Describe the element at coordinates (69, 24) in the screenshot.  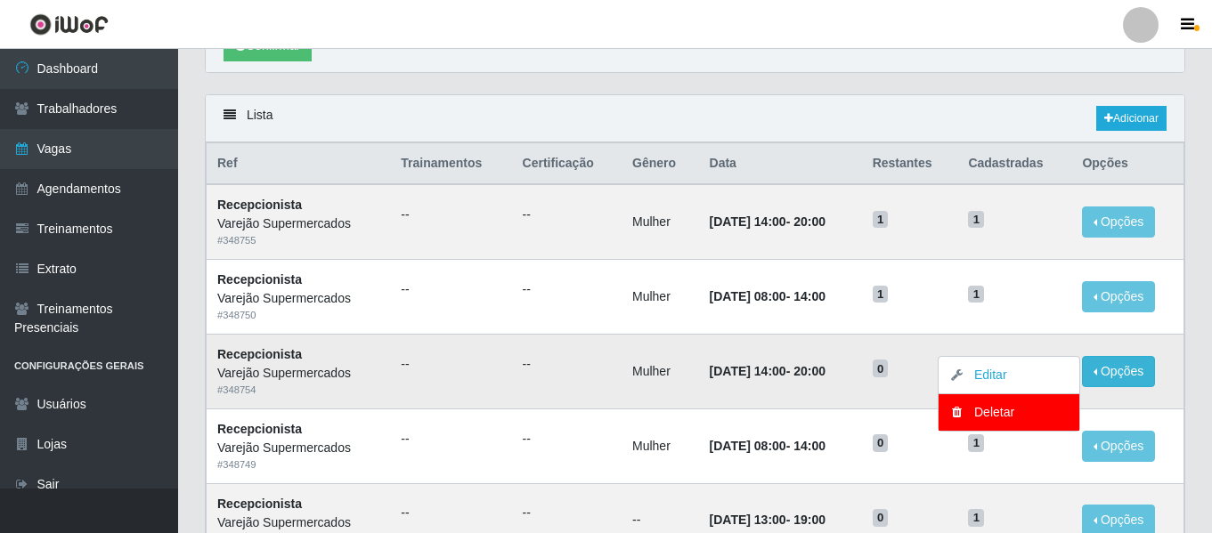
I see `img: CoreUI Logo` at that location.